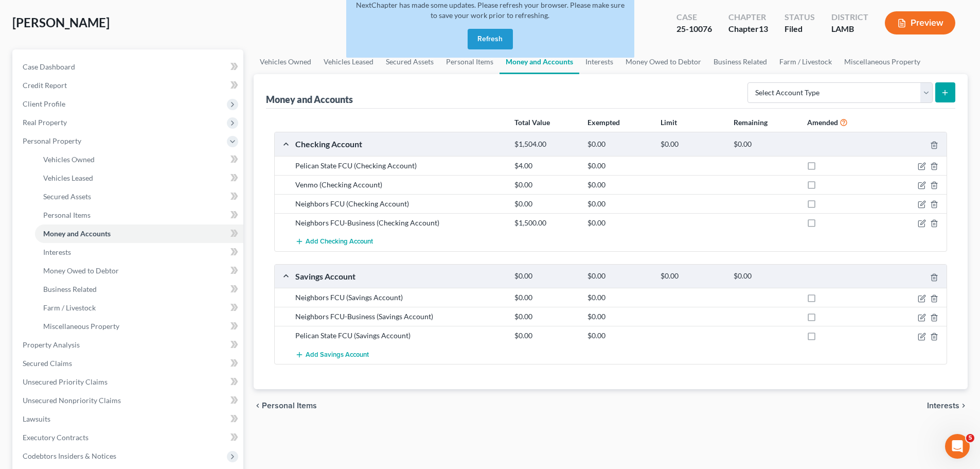 The width and height of the screenshot is (980, 469). Describe the element at coordinates (139, 234) in the screenshot. I see `a: Money and Accounts` at that location.